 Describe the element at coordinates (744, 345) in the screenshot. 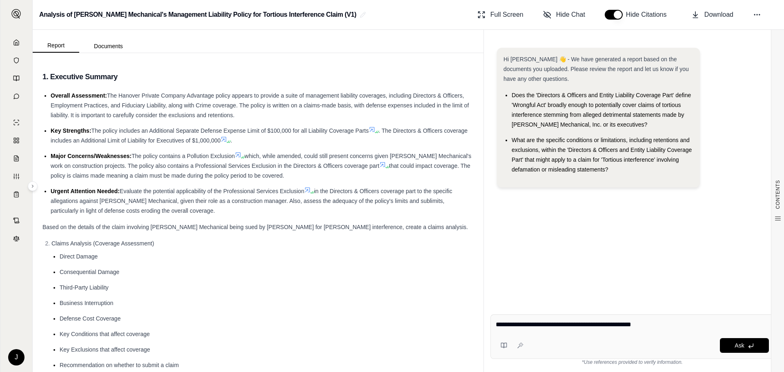

I see `button: Ask` at that location.